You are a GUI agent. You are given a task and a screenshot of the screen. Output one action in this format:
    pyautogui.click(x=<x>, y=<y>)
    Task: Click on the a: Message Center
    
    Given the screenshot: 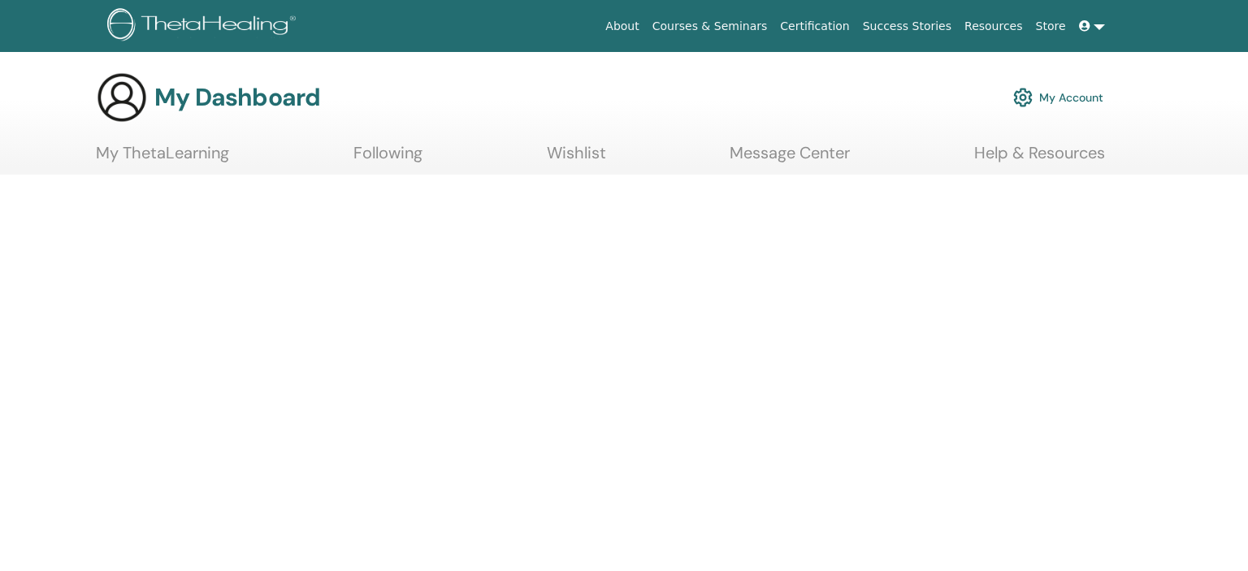 What is the action you would take?
    pyautogui.click(x=790, y=158)
    